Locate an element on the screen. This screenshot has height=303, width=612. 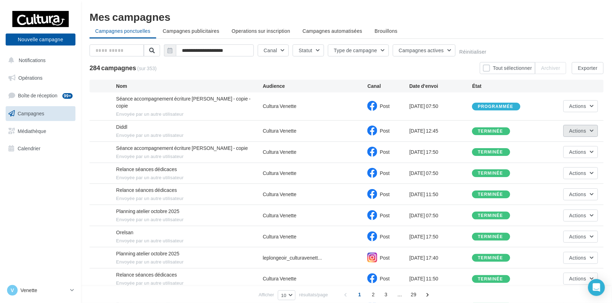
span: Diddl is located at coordinates (122, 127).